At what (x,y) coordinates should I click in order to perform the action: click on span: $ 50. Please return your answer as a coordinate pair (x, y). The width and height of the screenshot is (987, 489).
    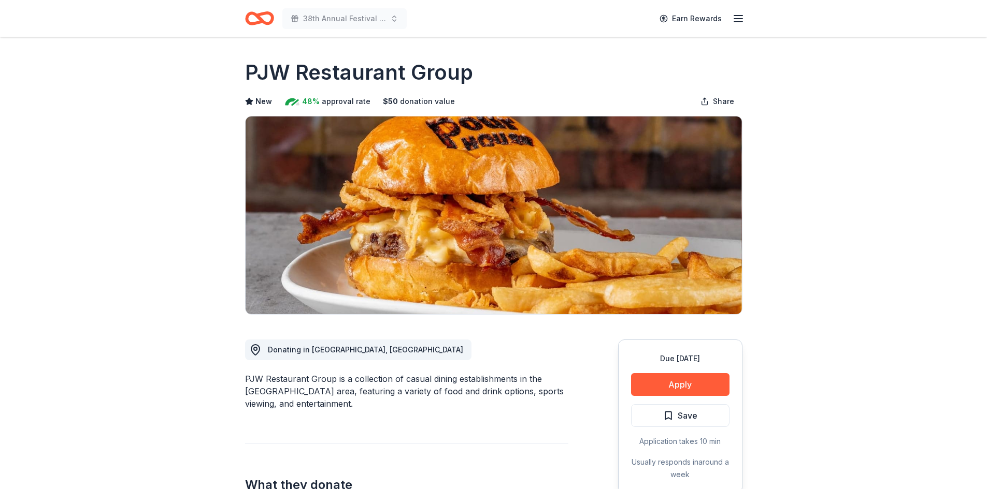
    Looking at the image, I should click on (390, 102).